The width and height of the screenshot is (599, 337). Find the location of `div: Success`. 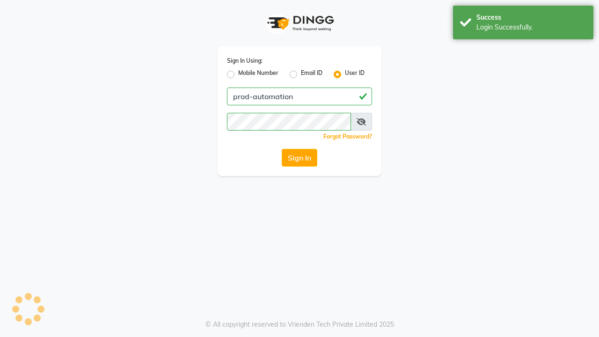

div: Success is located at coordinates (531, 17).